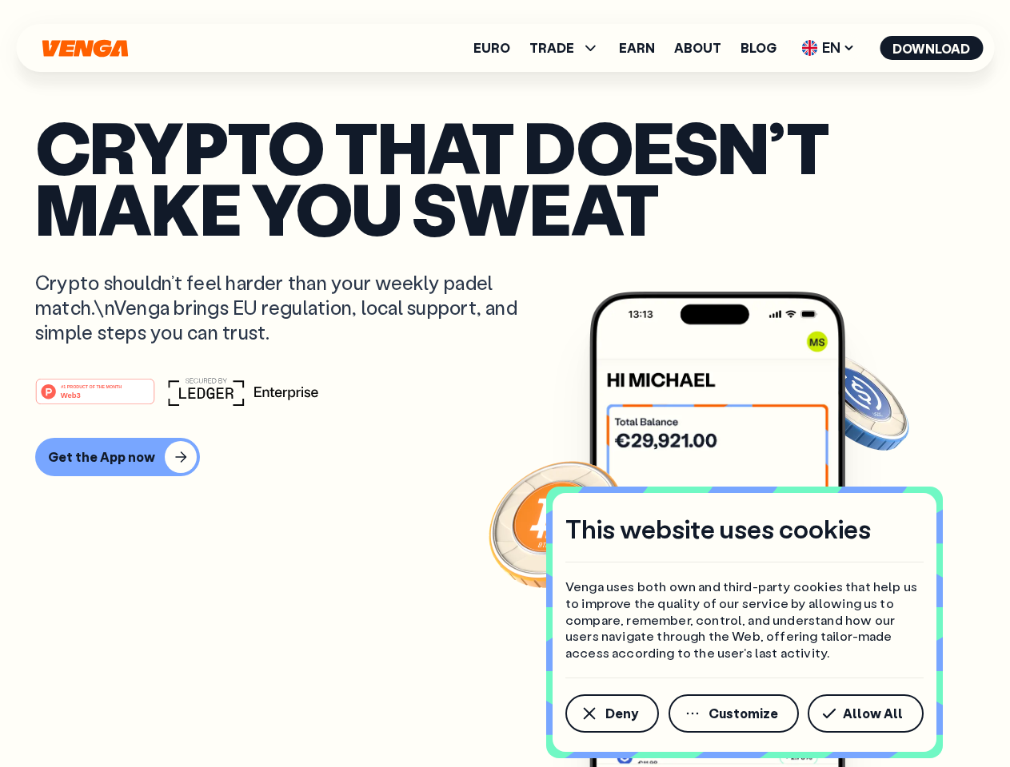  Describe the element at coordinates (809, 48) in the screenshot. I see `img: flag-uk` at that location.